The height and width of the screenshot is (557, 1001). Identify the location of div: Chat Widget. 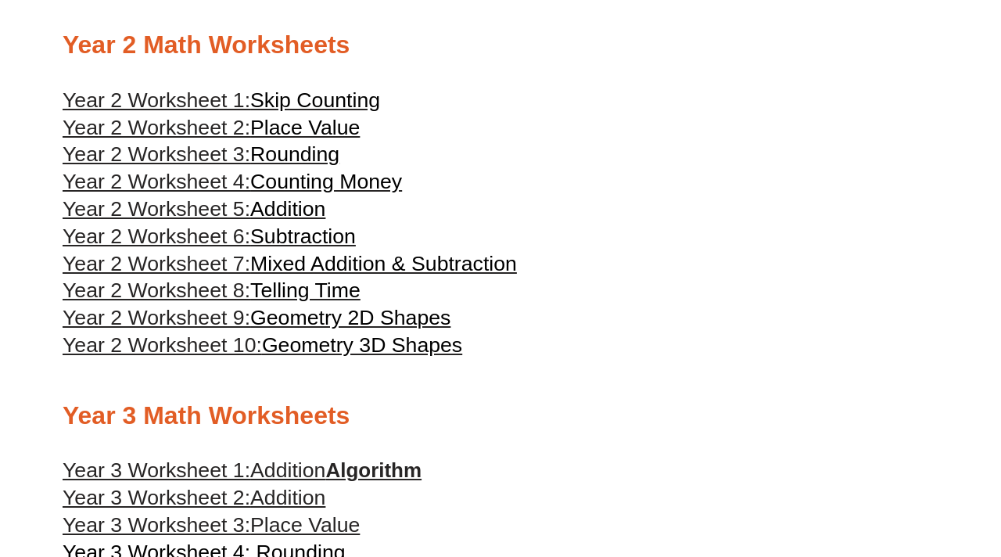
(867, 469).